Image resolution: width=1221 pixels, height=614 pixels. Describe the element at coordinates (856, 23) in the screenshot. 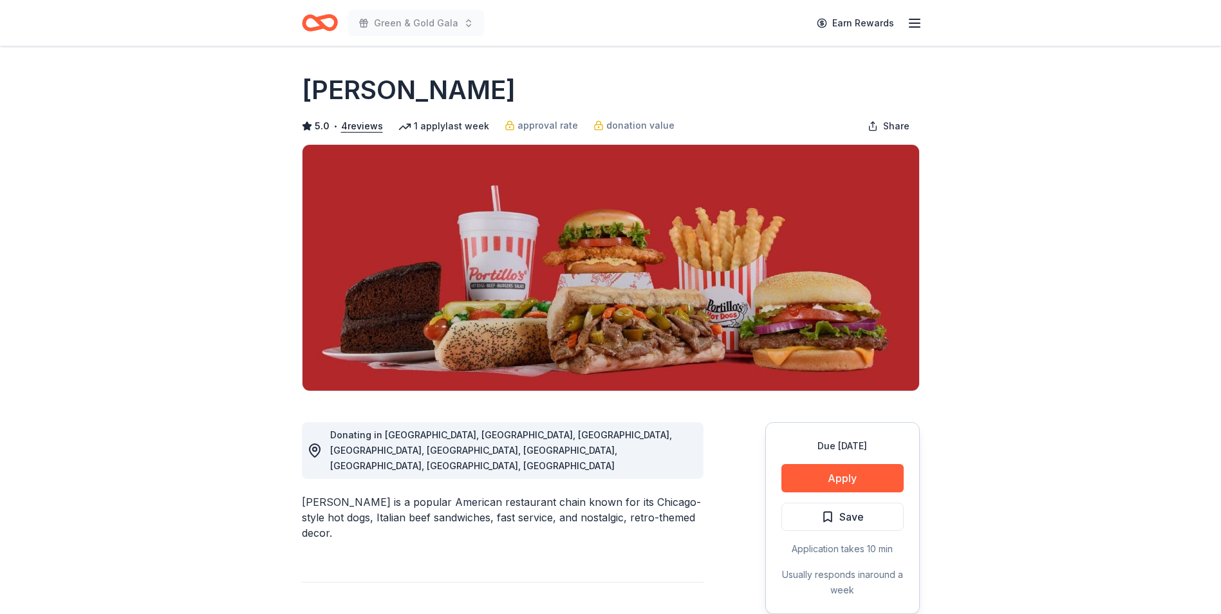

I see `a: Earn Rewards` at that location.